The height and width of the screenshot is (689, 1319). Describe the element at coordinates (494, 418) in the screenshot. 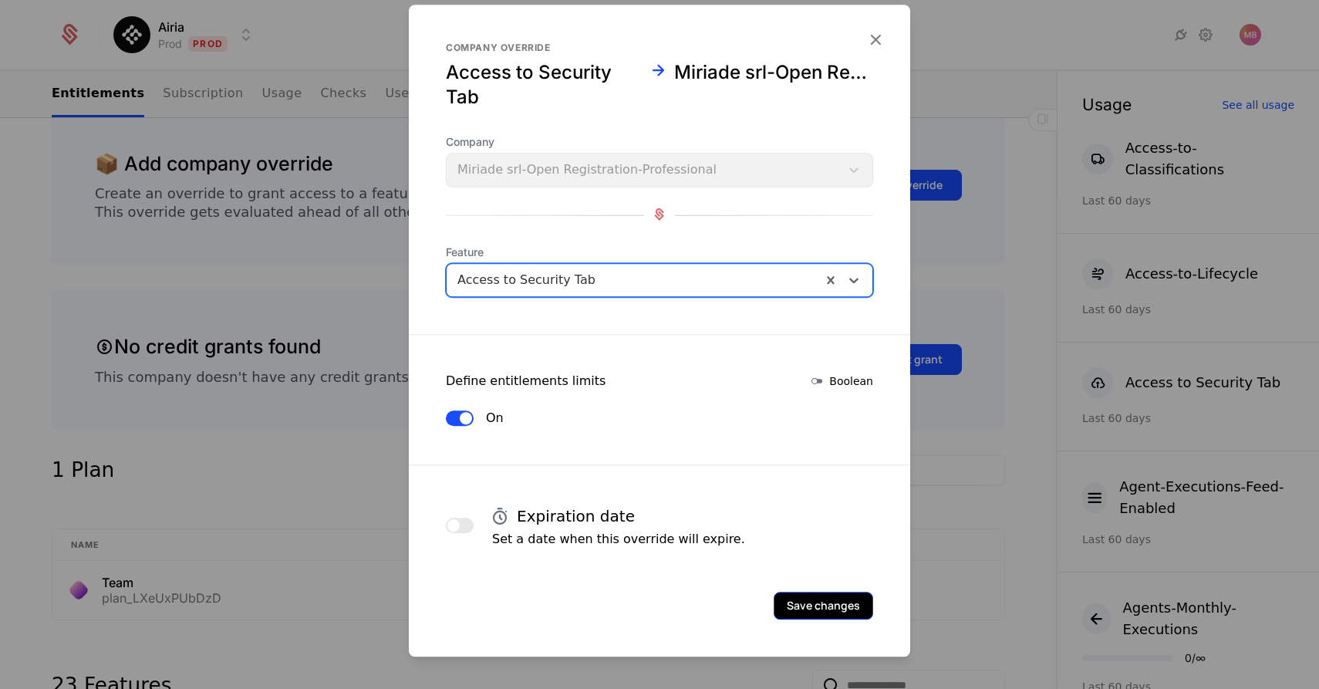

I see `label: On` at that location.